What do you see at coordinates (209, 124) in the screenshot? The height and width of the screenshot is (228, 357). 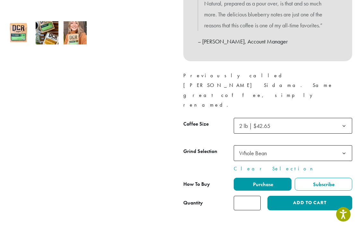 I see `label: Coffee Size` at bounding box center [209, 124].